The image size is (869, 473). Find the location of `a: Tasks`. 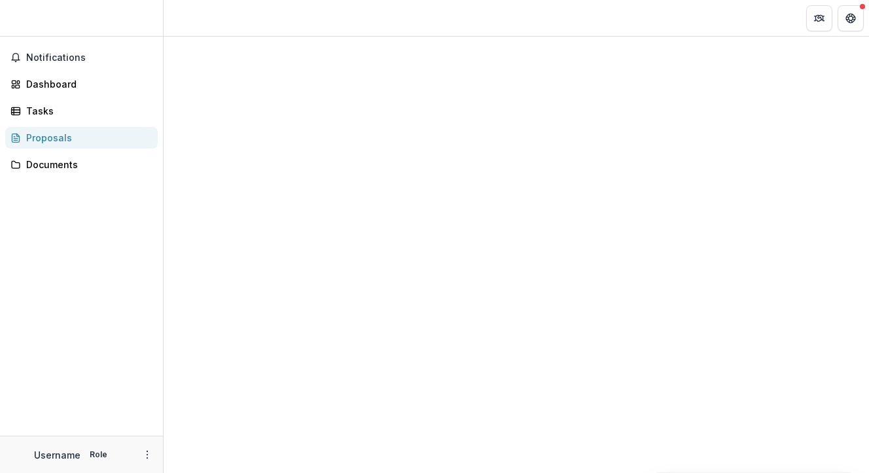

a: Tasks is located at coordinates (81, 111).